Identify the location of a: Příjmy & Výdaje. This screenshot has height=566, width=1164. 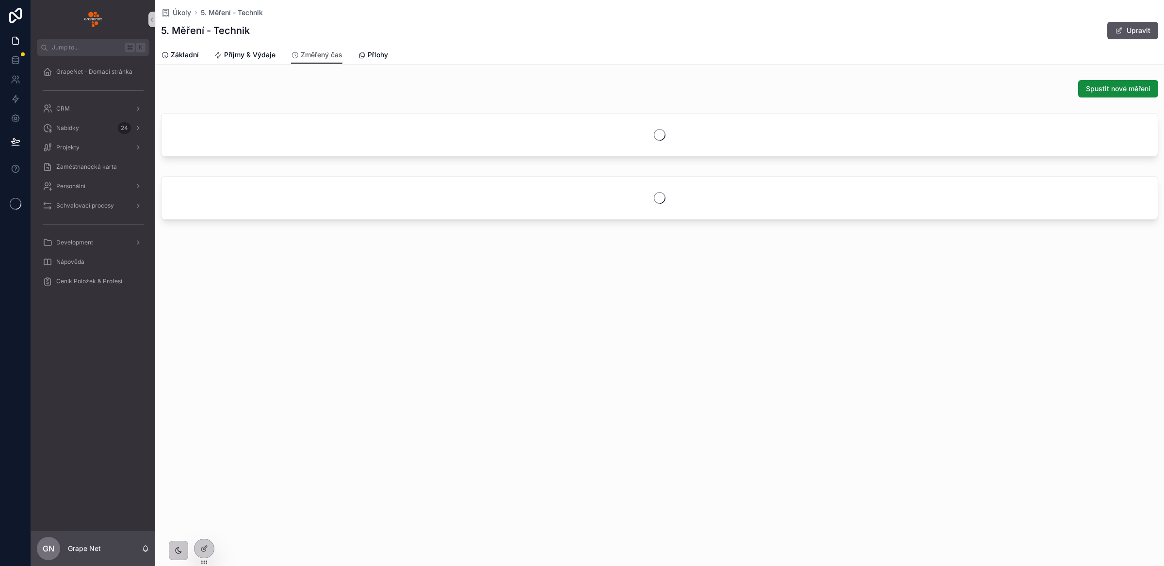
(245, 56).